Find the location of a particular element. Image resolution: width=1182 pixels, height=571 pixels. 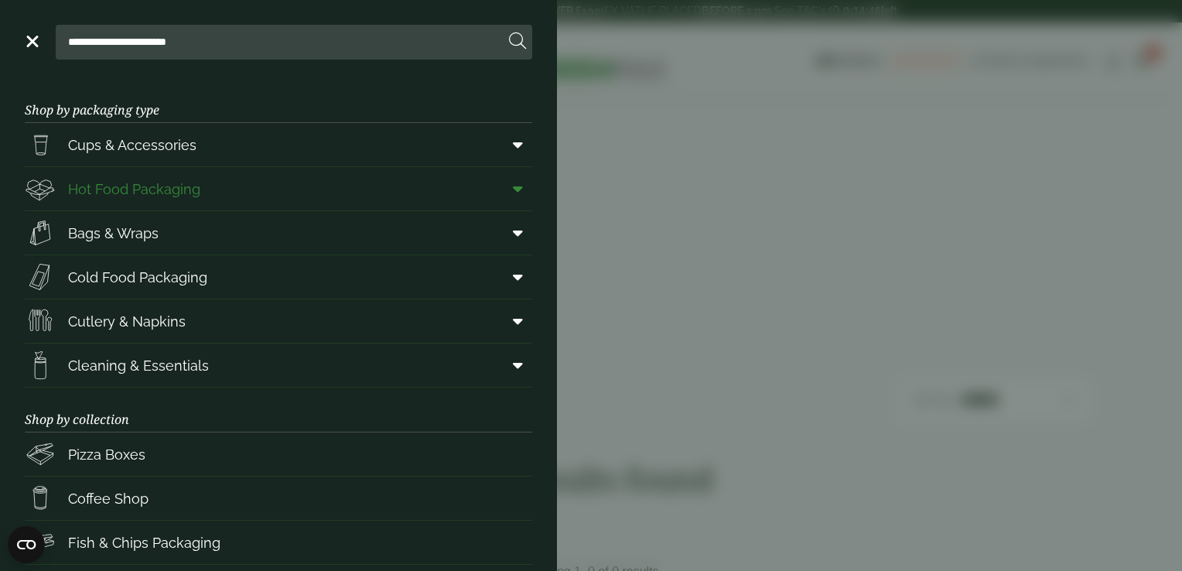

span: Cups & Accessories is located at coordinates (132, 145).